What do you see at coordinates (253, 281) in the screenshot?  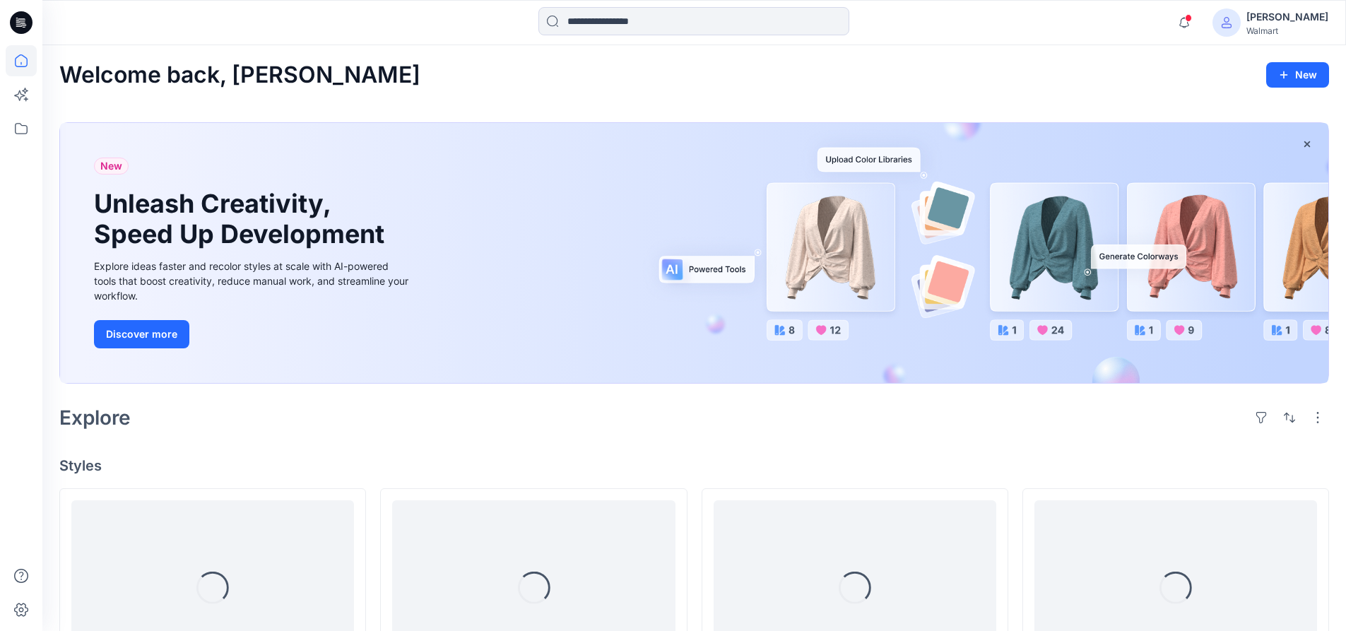 I see `div: Explore ideas faster and recolor styles at scale with AI-powered tools that boost creativity, red...` at bounding box center [253, 281].